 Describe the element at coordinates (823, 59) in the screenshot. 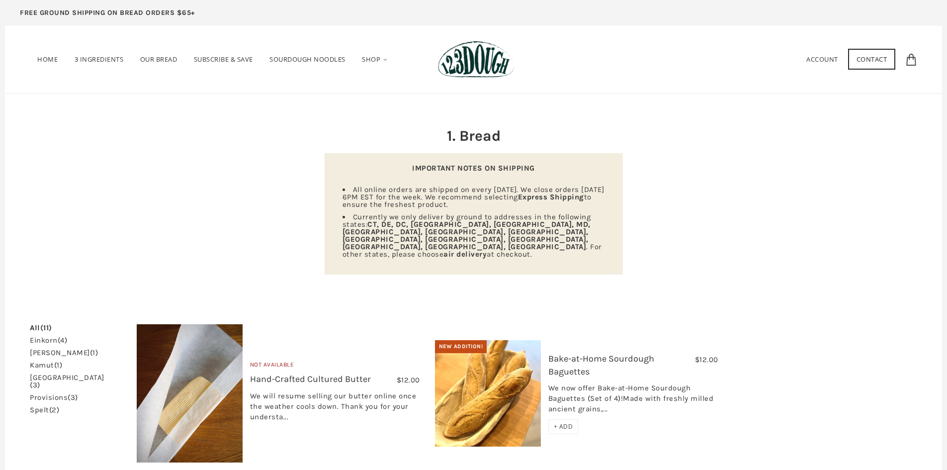

I see `a: Account` at that location.